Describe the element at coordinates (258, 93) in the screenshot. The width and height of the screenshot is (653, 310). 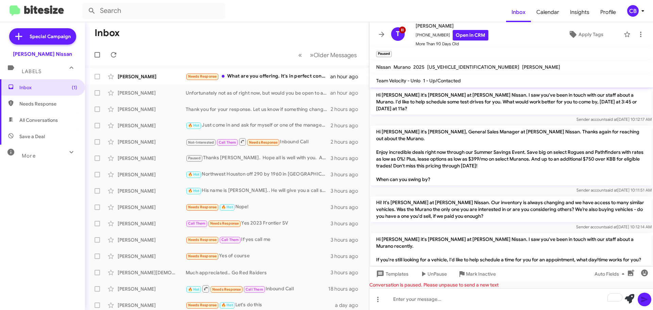
I see `div: Unfortunately not as of right now, but would you be open to a Maxima?` at that location.